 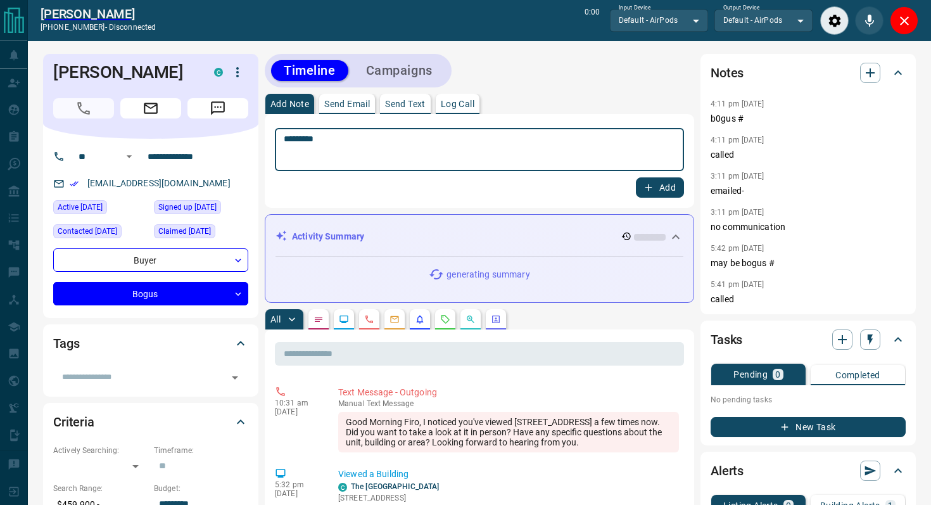 I want to click on svg: Requests, so click(x=445, y=319).